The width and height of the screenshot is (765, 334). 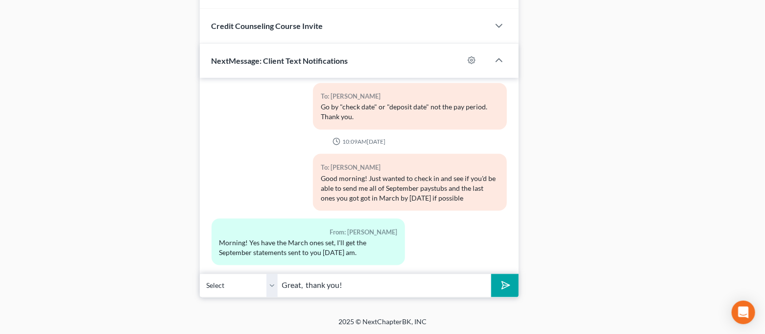 I want to click on div: Good morning! Just wanted to check in and see if you'd be able to send me all of September paystu..., so click(x=410, y=188).